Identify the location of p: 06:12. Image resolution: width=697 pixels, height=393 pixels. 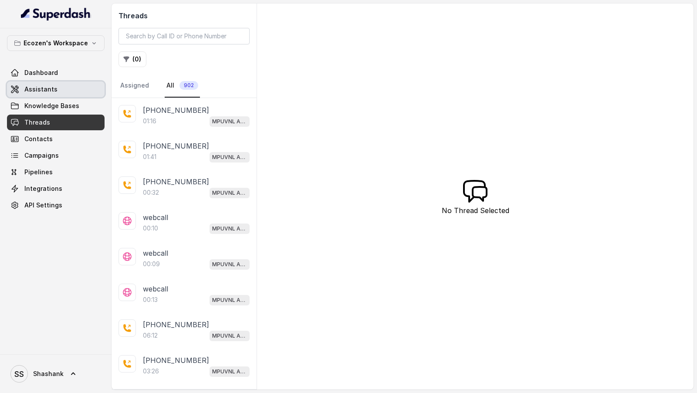
(150, 336).